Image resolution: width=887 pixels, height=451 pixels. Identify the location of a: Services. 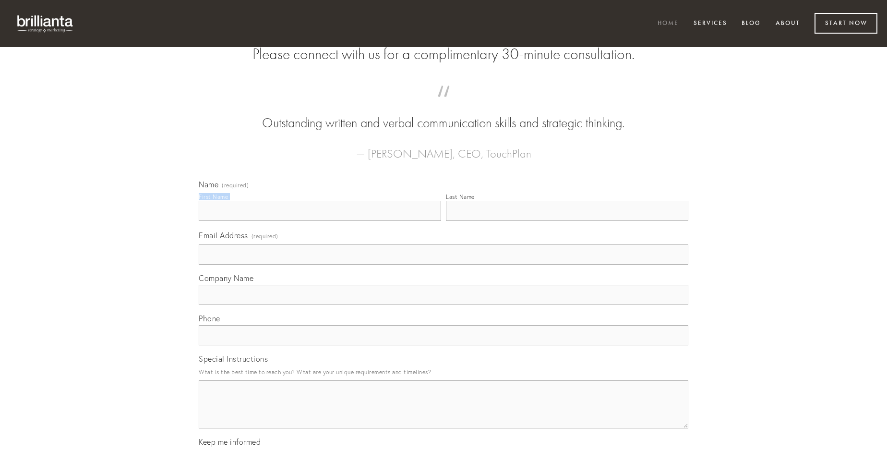
(710, 24).